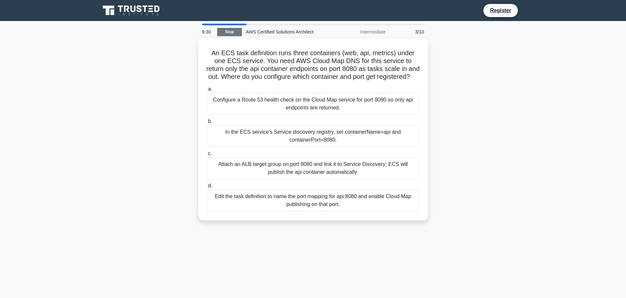  I want to click on div: 9:30, so click(208, 32).